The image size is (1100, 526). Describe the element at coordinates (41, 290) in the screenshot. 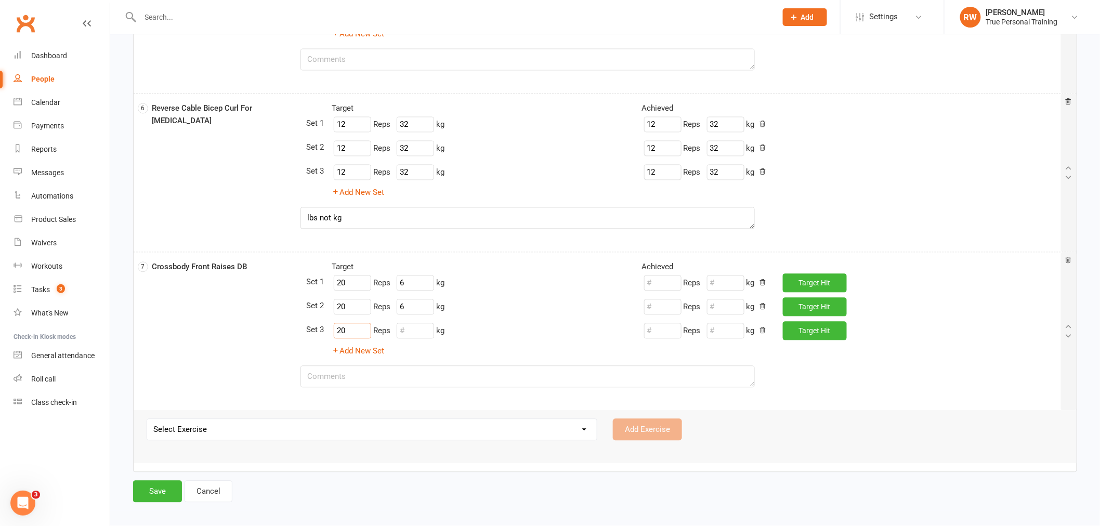

I see `div: Tasks` at that location.